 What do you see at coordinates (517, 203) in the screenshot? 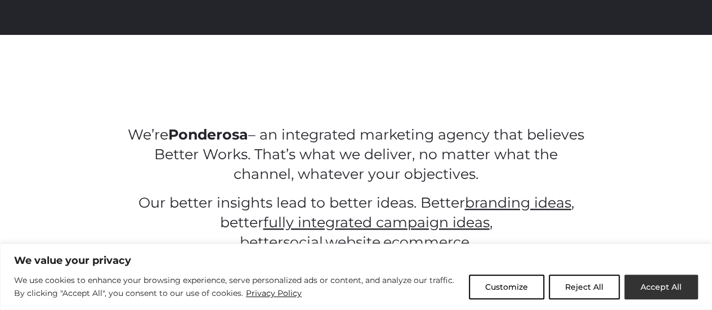
I see `span: branding ideas` at bounding box center [517, 203].